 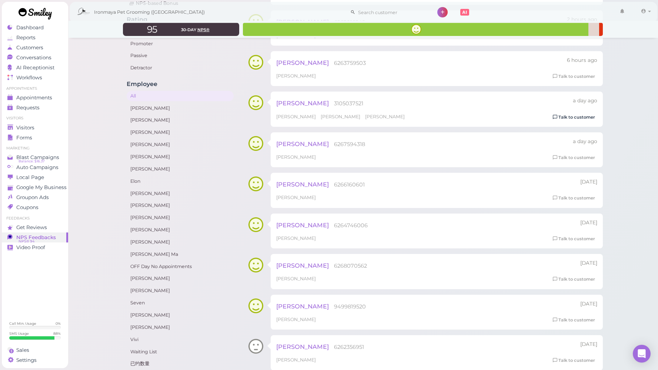 What do you see at coordinates (35, 197) in the screenshot?
I see `a: Groupon Ads` at bounding box center [35, 197].